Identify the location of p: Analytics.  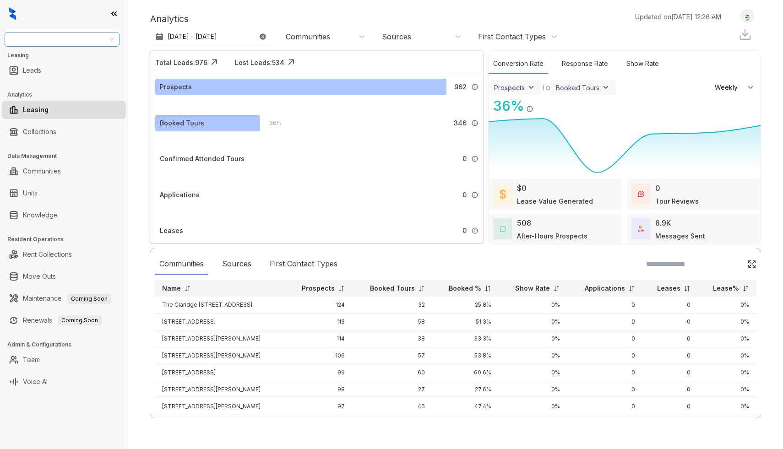
(169, 19).